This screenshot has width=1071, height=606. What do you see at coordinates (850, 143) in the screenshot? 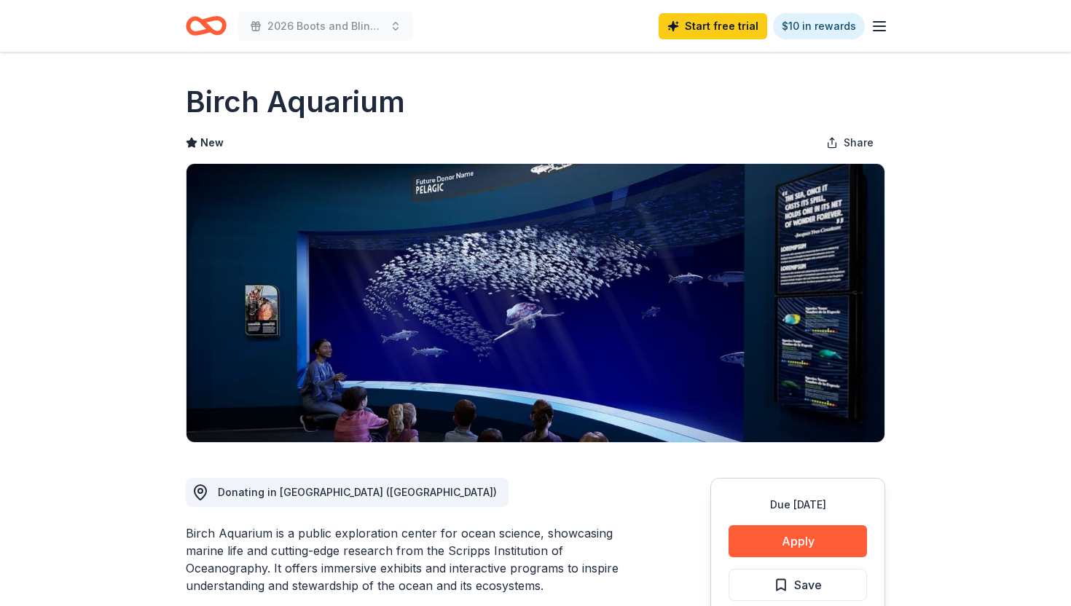
I see `button: Share` at bounding box center [850, 143].